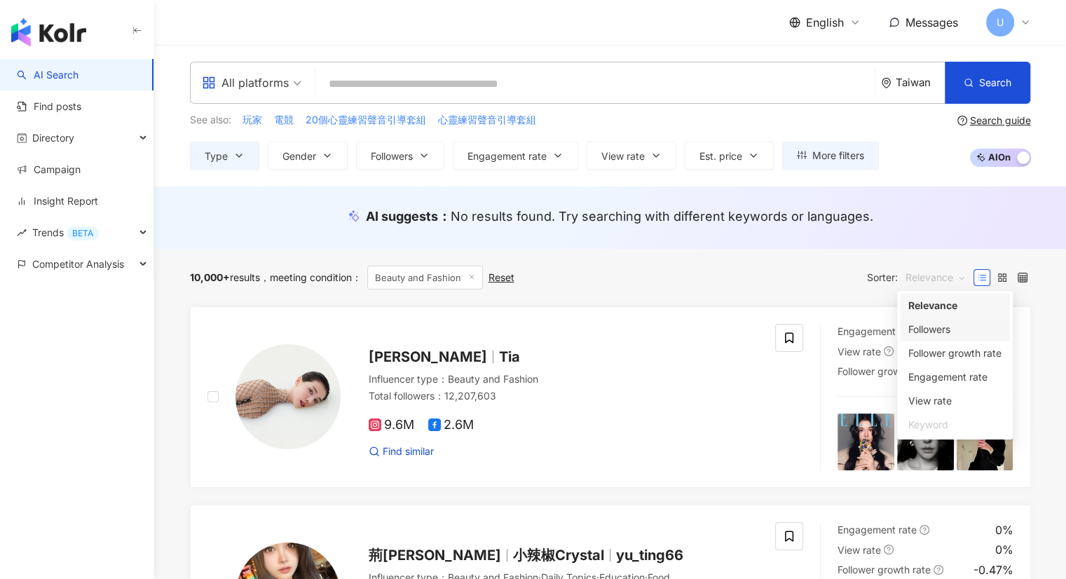 The height and width of the screenshot is (579, 1066). What do you see at coordinates (210, 277) in the screenshot?
I see `span: 10,000+` at bounding box center [210, 277].